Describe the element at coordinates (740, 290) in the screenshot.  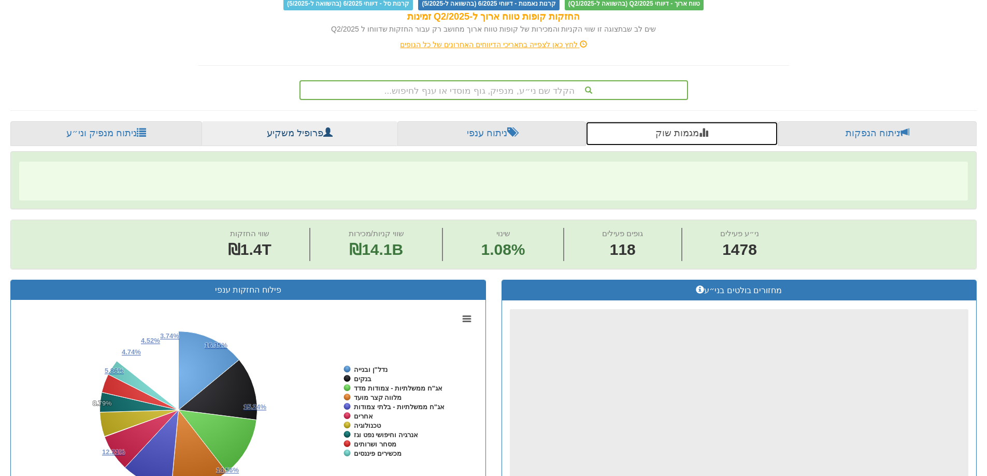
I see `h3: מחזורים בולטים בני״ע` at that location.